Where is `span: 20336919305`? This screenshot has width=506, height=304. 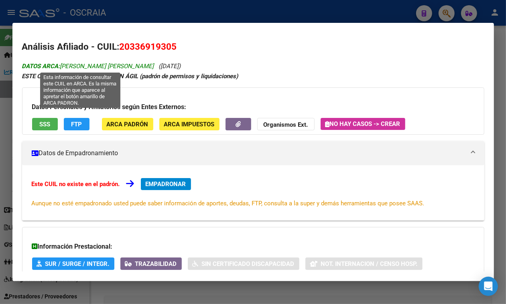
span: 20336919305 is located at coordinates (148, 47).